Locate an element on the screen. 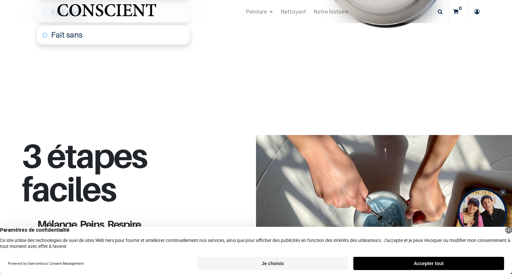 This screenshot has width=512, height=274. div: Open Tolstoy is located at coordinates (483, 213).